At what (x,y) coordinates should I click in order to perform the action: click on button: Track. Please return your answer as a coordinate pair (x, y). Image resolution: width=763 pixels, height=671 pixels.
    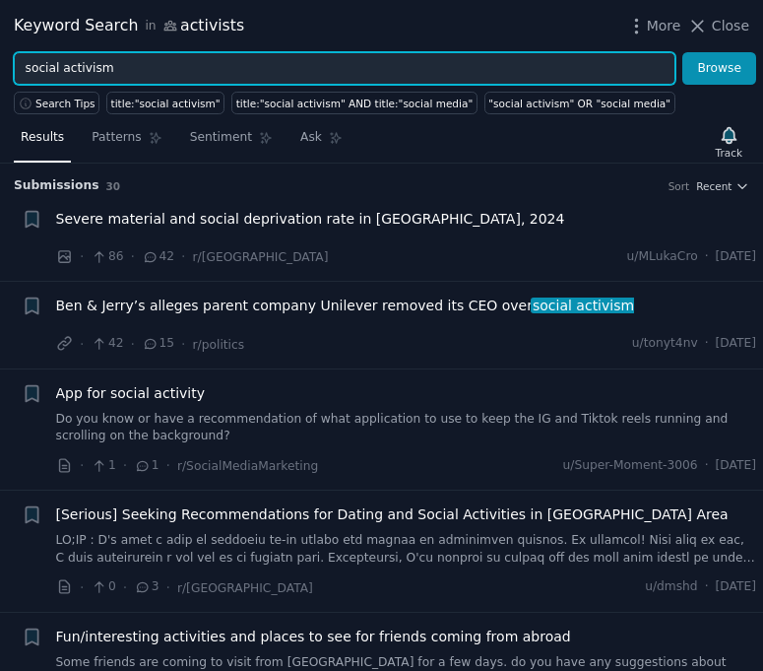
    Looking at the image, I should click on (729, 142).